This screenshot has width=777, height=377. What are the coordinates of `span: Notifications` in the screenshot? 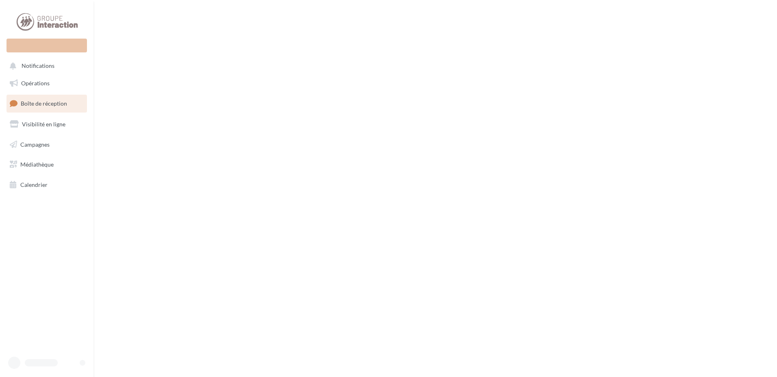 It's located at (38, 66).